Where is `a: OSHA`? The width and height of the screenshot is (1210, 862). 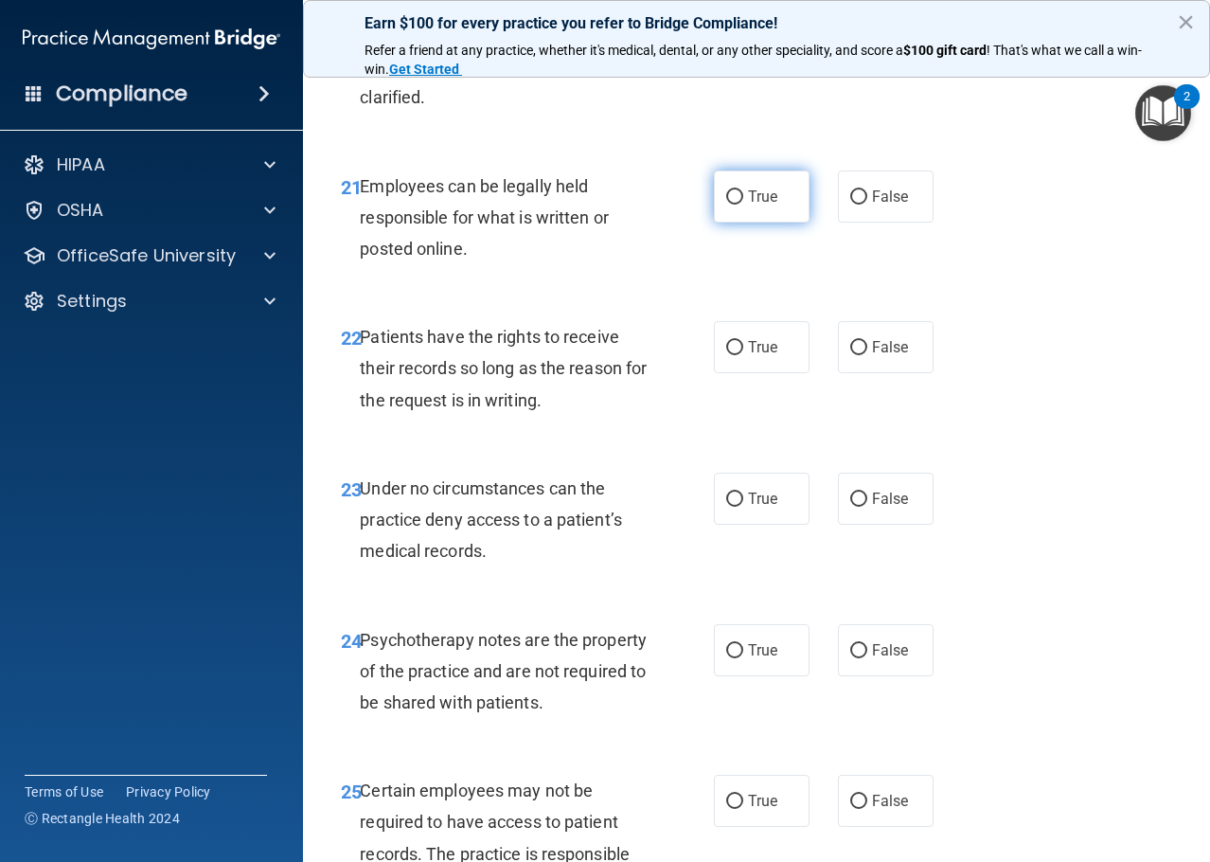 a: OSHA is located at coordinates (149, 210).